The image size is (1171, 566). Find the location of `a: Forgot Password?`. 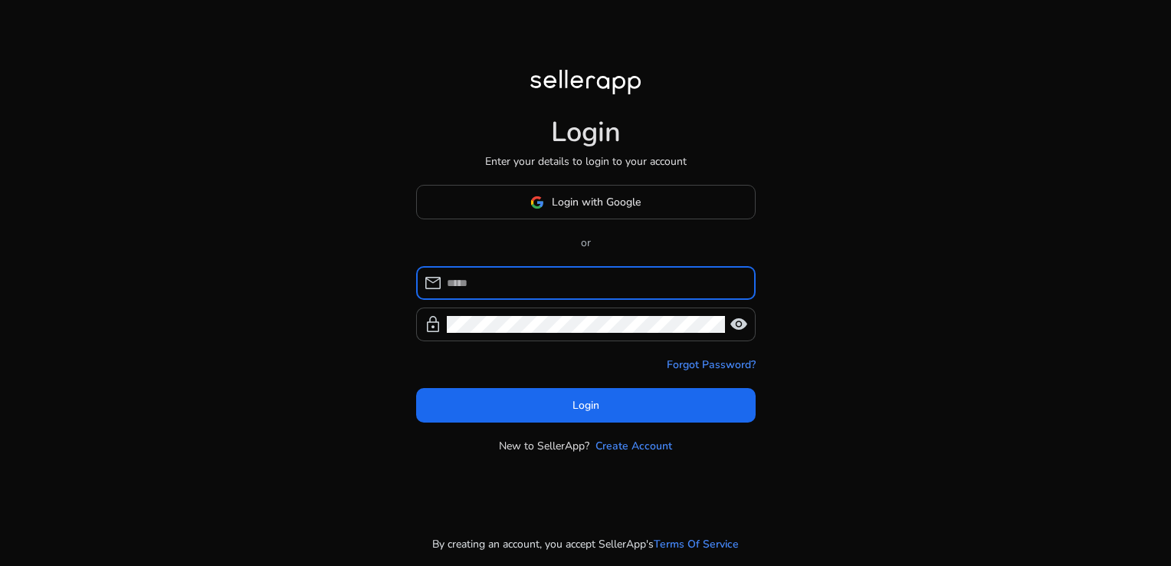

a: Forgot Password? is located at coordinates (711, 364).